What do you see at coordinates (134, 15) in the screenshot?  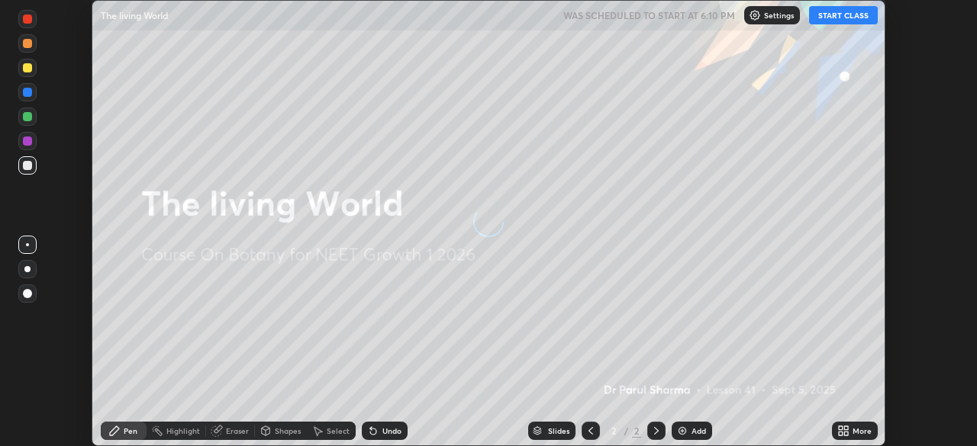 I see `p: The living World` at bounding box center [134, 15].